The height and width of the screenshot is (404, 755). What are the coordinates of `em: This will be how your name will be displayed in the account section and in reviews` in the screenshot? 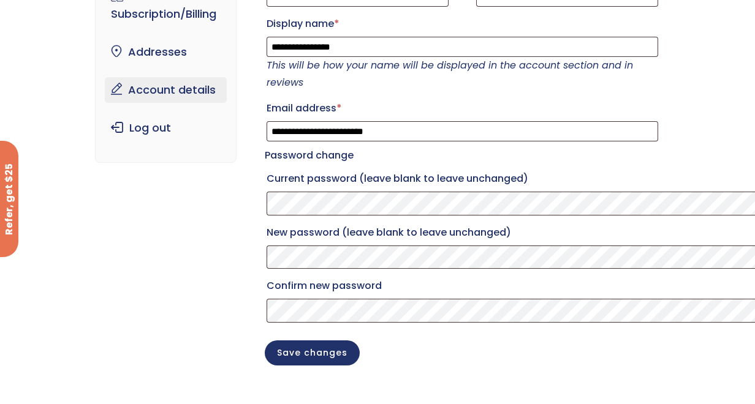 It's located at (450, 74).